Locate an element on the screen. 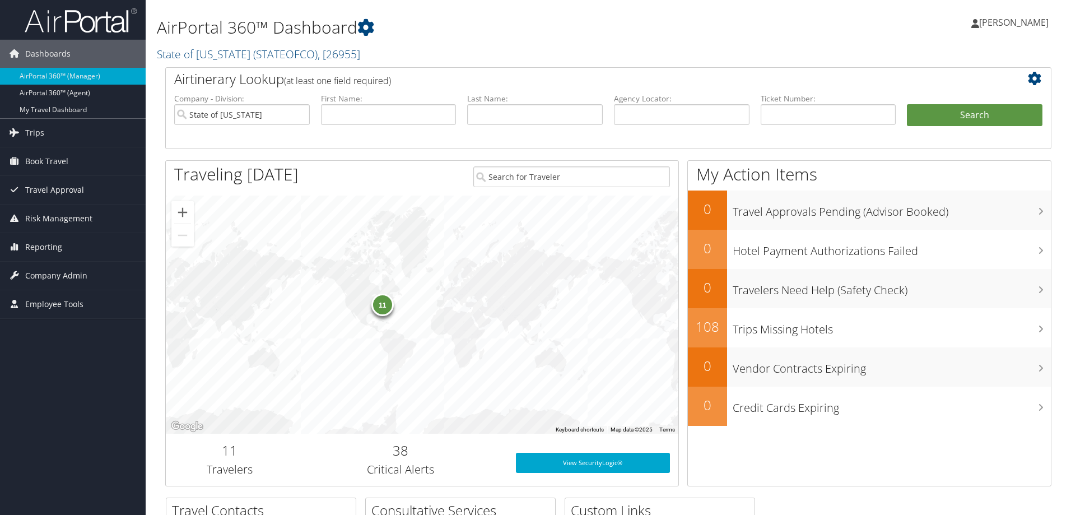 Image resolution: width=1071 pixels, height=515 pixels. span: Map data ©2025 is located at coordinates (631, 429).